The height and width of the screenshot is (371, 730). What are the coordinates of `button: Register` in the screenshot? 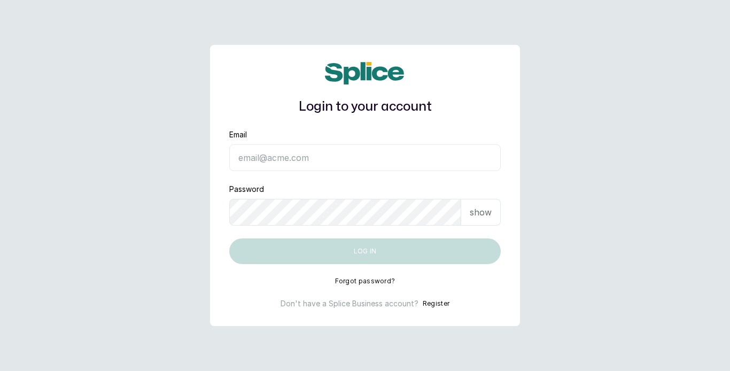 It's located at (436, 304).